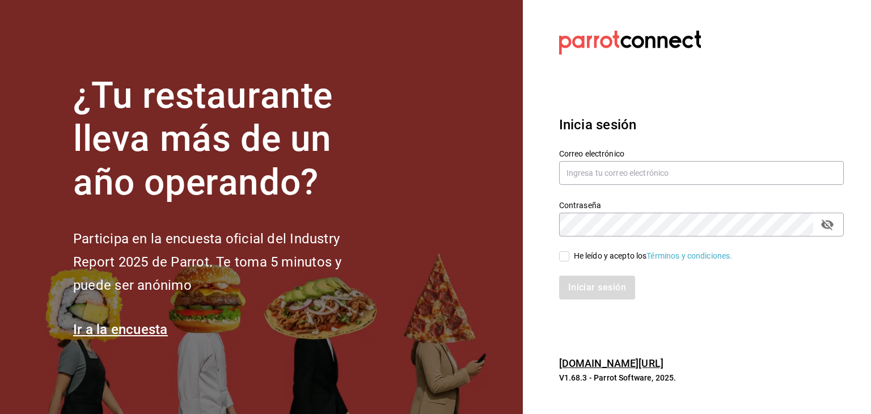 This screenshot has height=414, width=871. Describe the element at coordinates (120, 329) in the screenshot. I see `a: Ir a la encuesta` at that location.